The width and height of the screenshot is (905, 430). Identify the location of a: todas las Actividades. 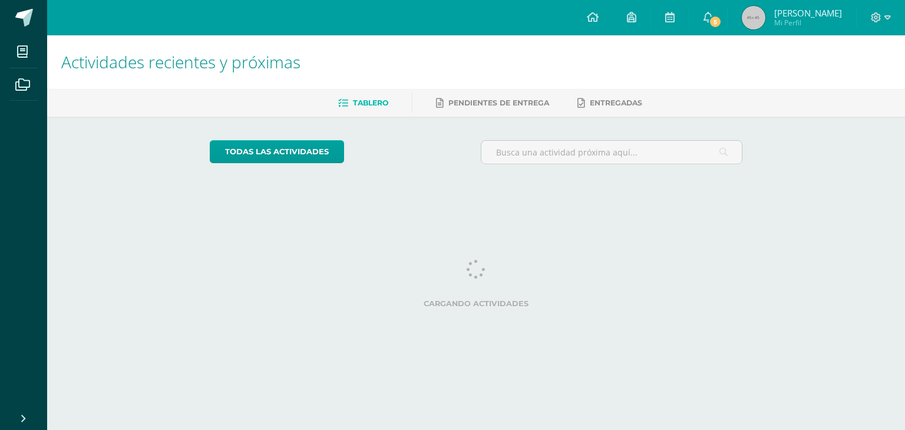
(277, 151).